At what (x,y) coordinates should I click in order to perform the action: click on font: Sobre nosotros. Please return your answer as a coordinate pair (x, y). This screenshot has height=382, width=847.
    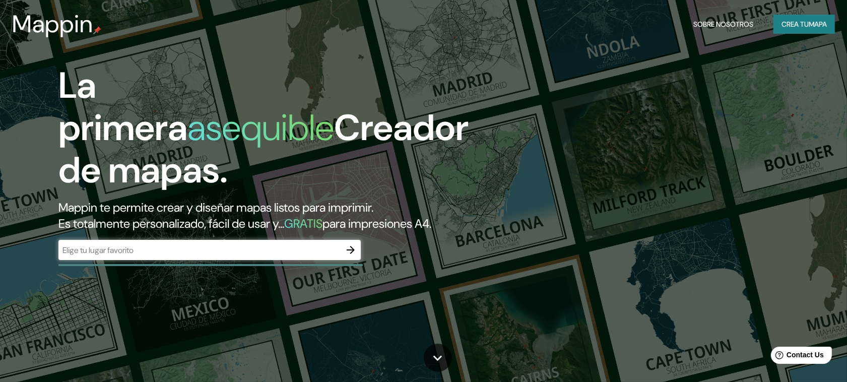
    Looking at the image, I should click on (723, 24).